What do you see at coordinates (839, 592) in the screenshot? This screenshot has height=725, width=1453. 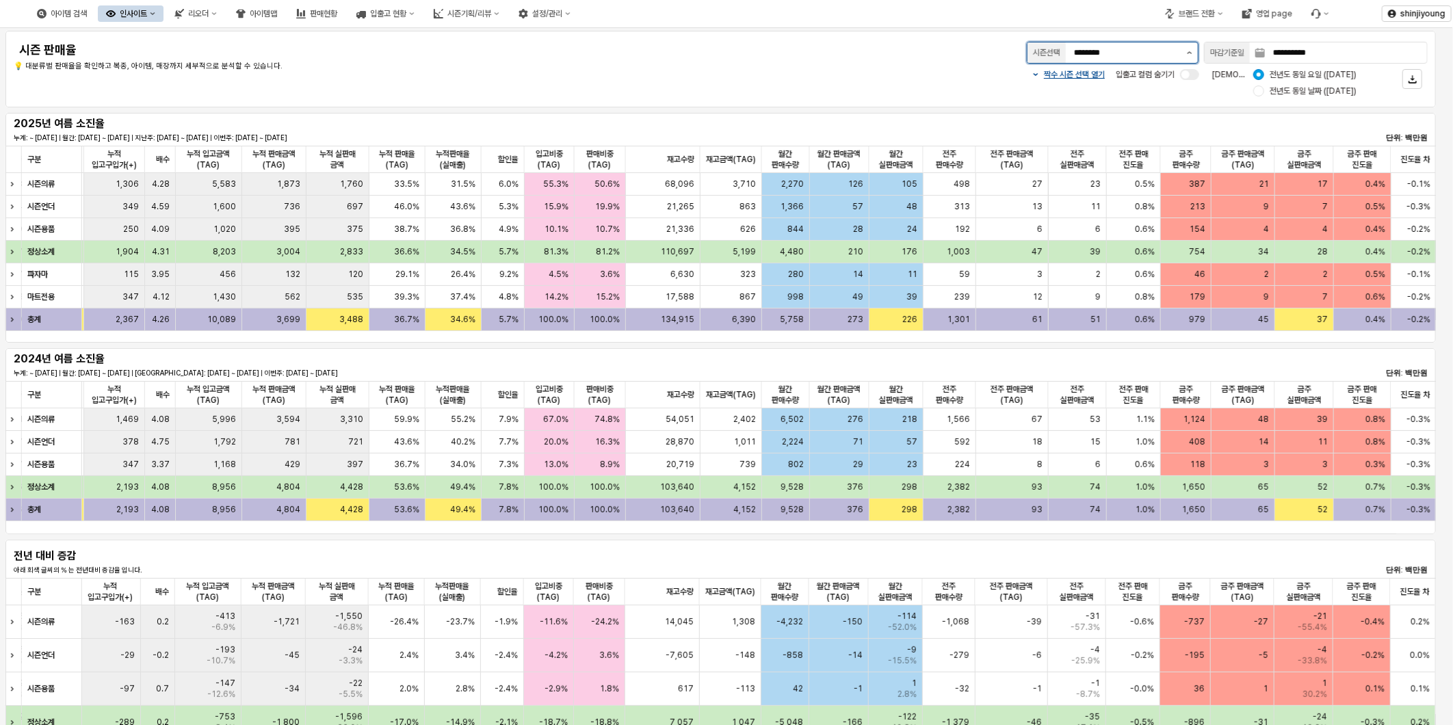 I see `span: 월간 판매금액(TAG)` at bounding box center [839, 592].